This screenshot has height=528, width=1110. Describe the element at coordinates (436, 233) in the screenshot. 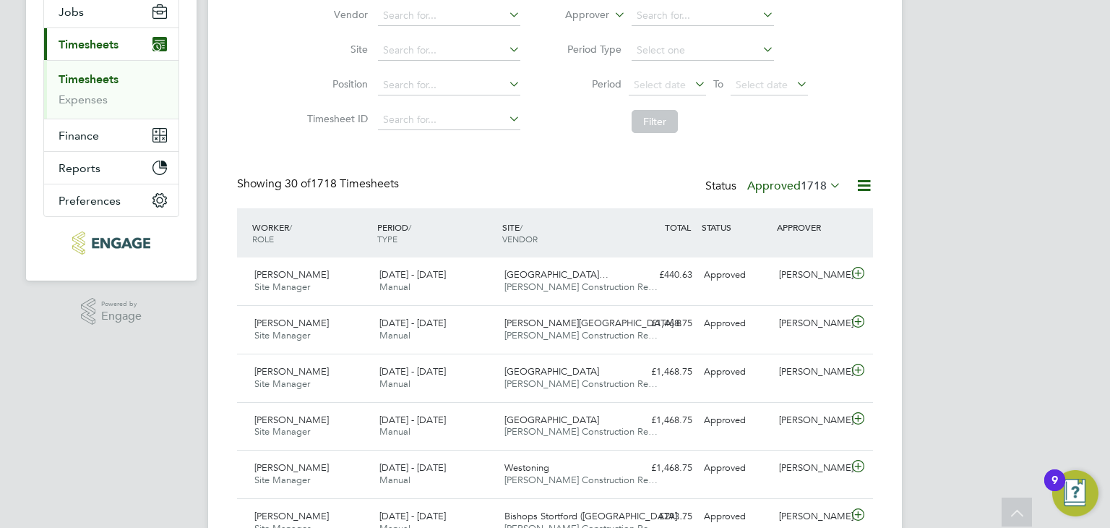

I see `div: PERIOD` at that location.